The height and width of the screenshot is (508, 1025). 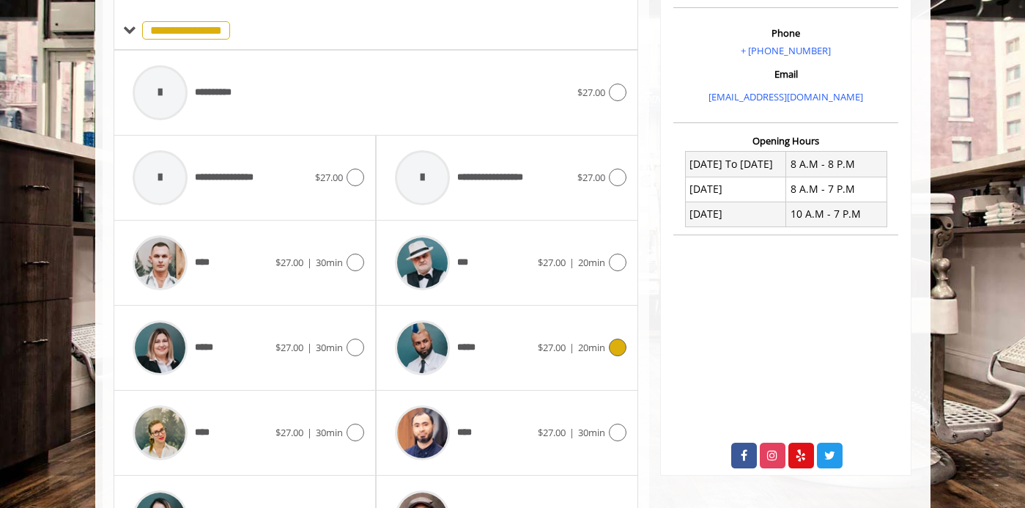 What do you see at coordinates (837, 189) in the screenshot?
I see `td: 8 A.M - 7 P.M` at bounding box center [837, 189].